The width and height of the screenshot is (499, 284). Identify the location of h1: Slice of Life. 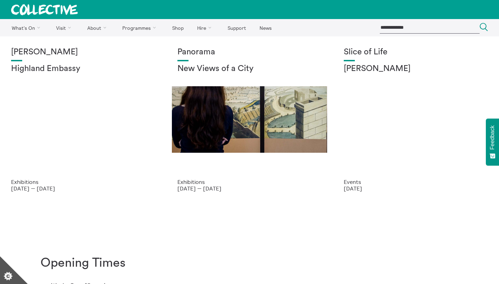
(416, 52).